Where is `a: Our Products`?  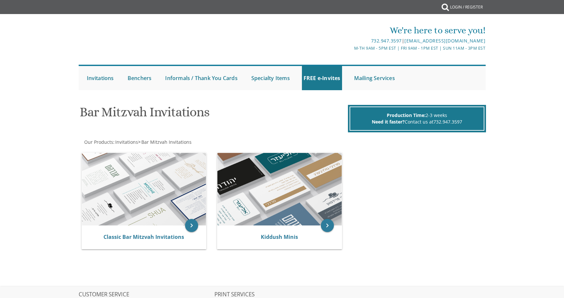
a: Our Products is located at coordinates (98, 142).